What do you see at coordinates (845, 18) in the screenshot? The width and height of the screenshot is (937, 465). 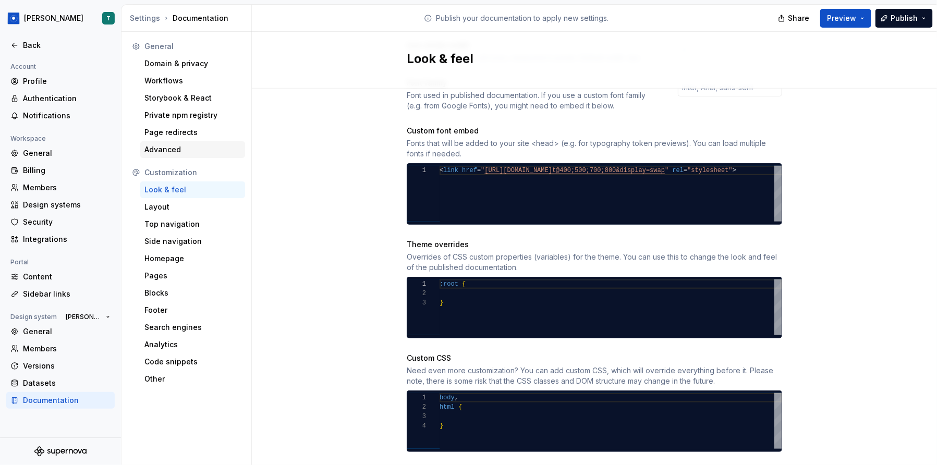 I see `button: Preview` at bounding box center [845, 18].